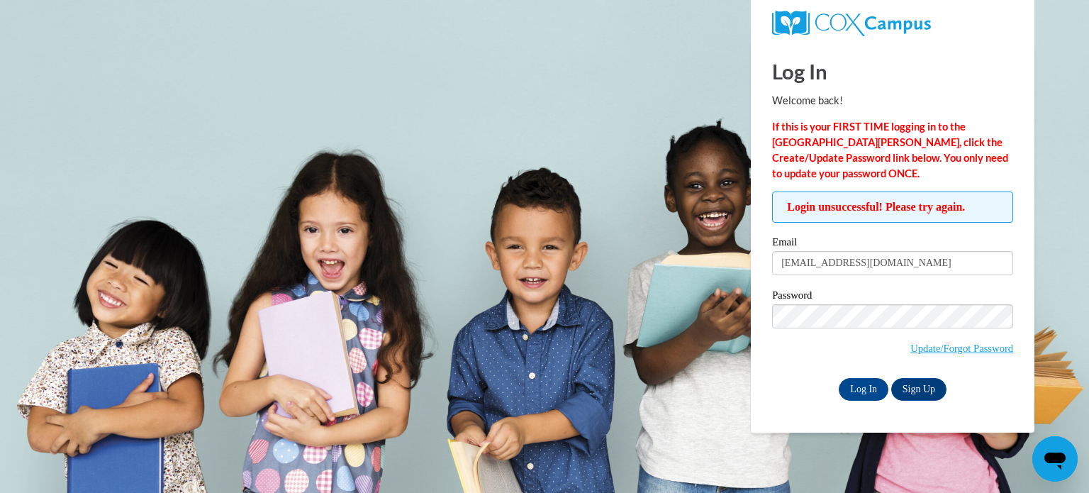  I want to click on p: Welcome back!, so click(893, 101).